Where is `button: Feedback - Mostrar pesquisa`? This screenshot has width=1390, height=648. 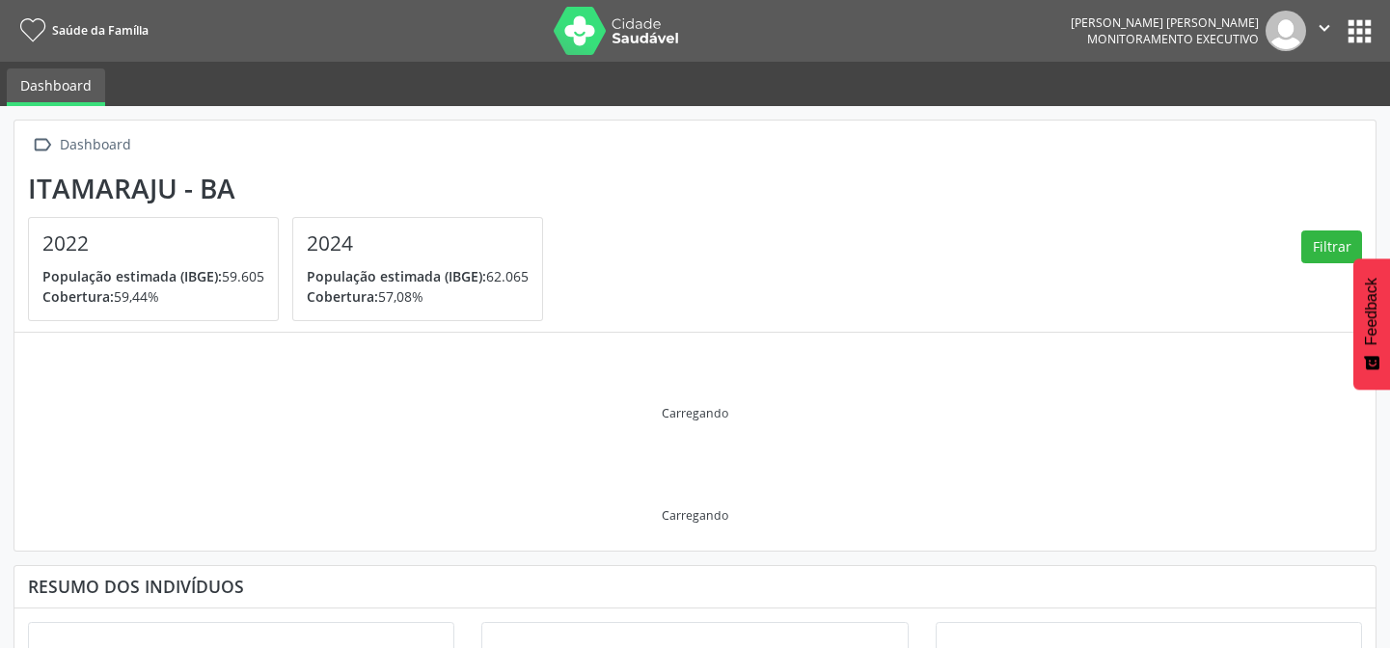
button: Feedback - Mostrar pesquisa is located at coordinates (1371, 324).